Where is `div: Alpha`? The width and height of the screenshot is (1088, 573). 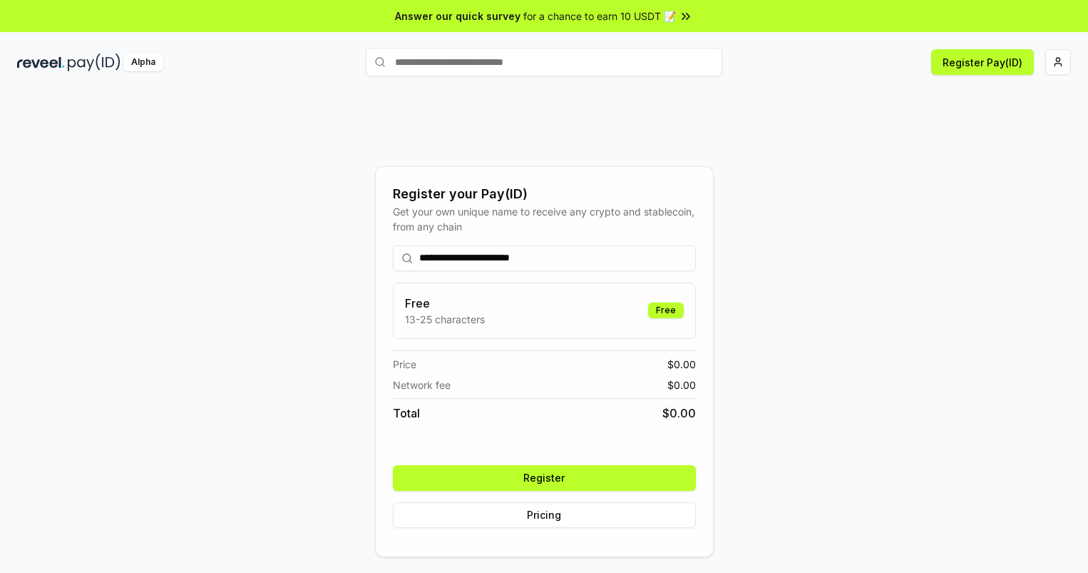
div: Alpha is located at coordinates (143, 62).